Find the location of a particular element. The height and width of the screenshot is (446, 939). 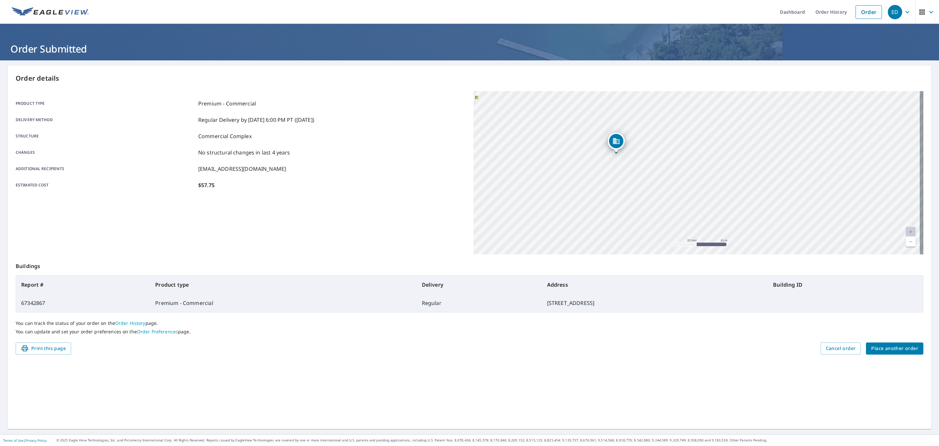

th: Product type is located at coordinates (283, 284).